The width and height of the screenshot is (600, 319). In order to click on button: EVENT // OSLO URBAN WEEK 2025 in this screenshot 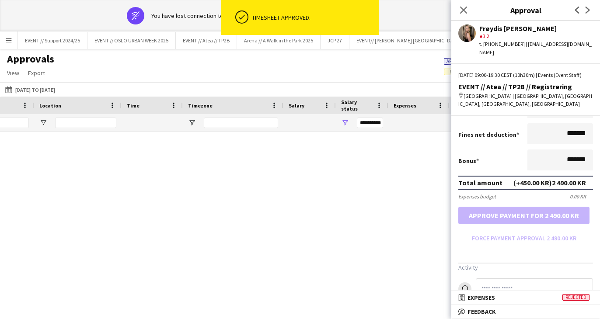, I will do `click(132, 40)`.